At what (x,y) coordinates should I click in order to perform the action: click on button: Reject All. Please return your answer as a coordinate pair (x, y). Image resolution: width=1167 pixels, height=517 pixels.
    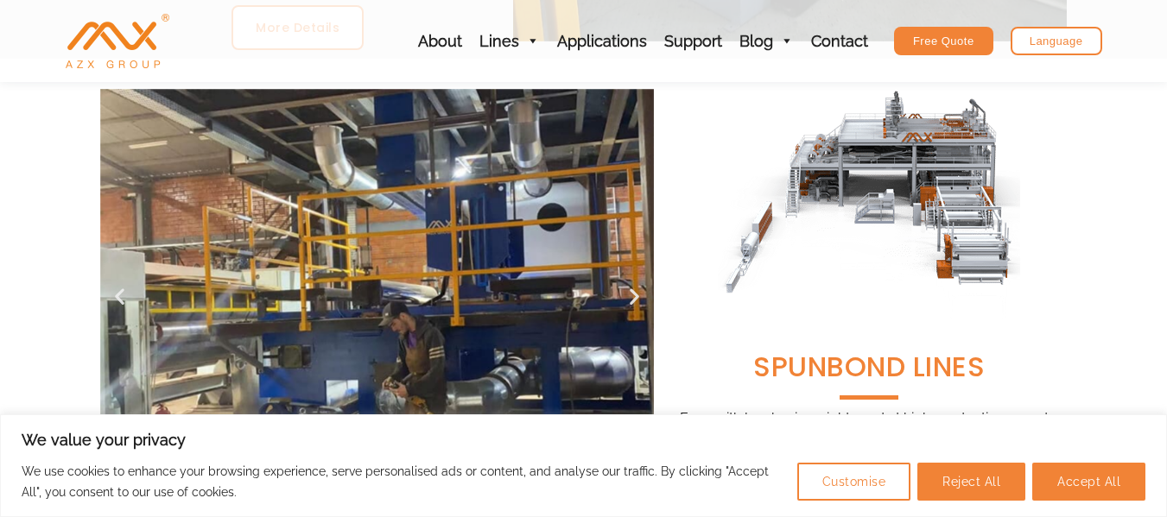
    Looking at the image, I should click on (971, 482).